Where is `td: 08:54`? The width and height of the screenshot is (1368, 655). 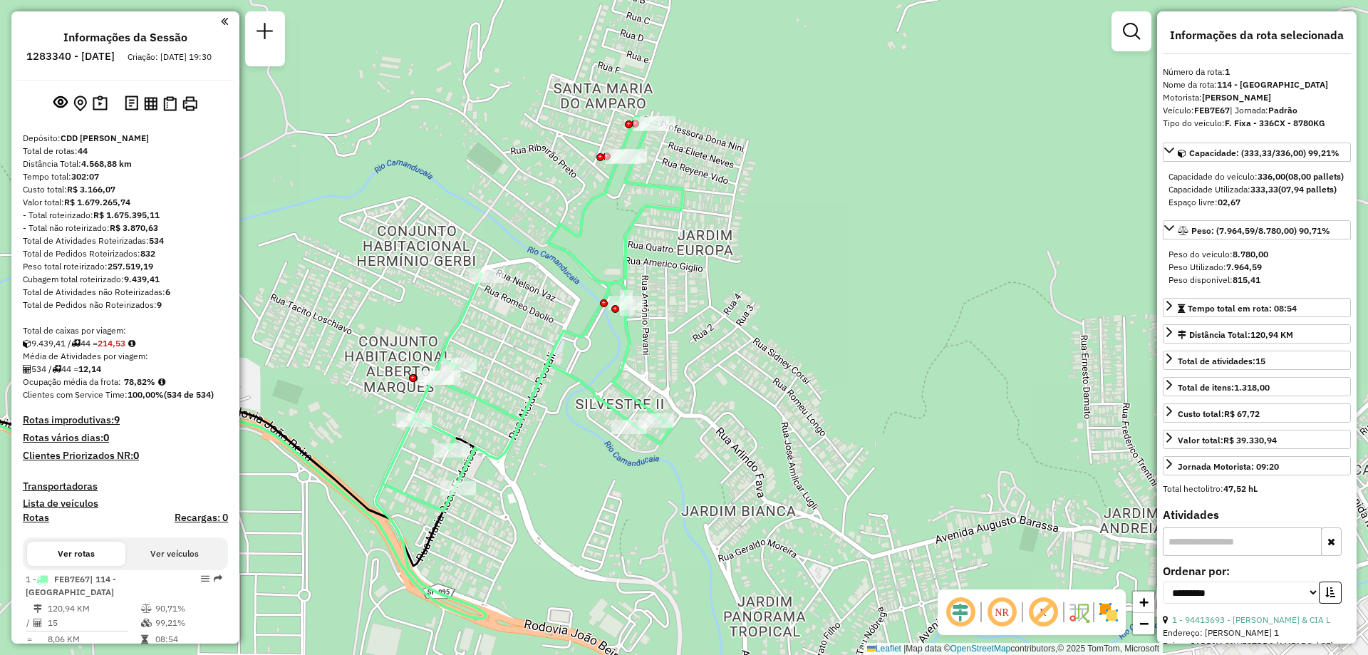 td: 08:54 is located at coordinates (188, 639).